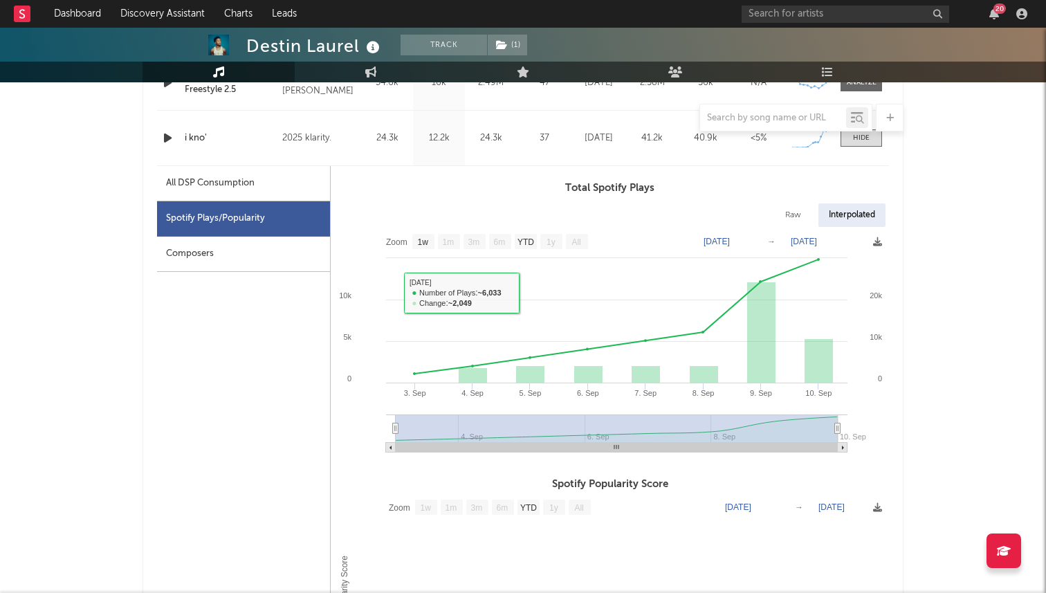 The image size is (1046, 593). What do you see at coordinates (472, 393) in the screenshot?
I see `text: 4. Sep` at bounding box center [472, 393].